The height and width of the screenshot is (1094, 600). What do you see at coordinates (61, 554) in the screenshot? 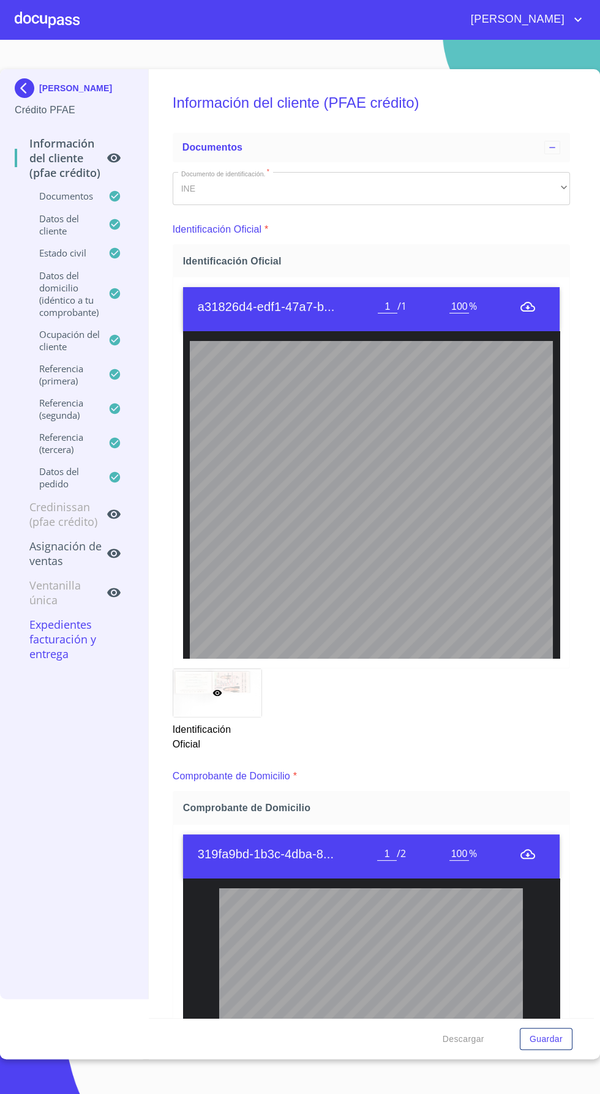
I see `p: Asignación de Ventas` at bounding box center [61, 554].